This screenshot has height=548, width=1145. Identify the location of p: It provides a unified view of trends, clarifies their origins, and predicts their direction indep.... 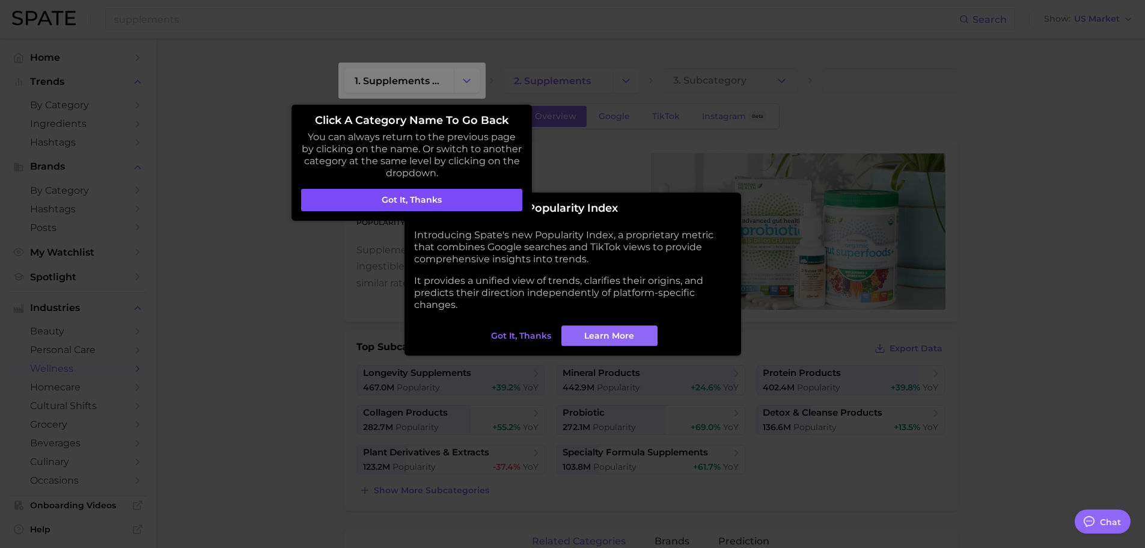
(573, 293).